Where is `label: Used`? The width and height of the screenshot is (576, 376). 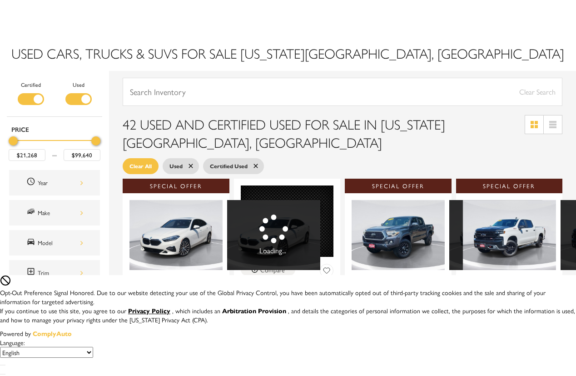 label: Used is located at coordinates (79, 85).